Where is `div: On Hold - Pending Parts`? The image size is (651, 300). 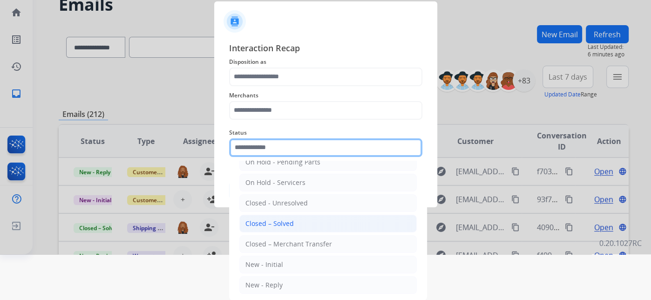
div: On Hold - Pending Parts is located at coordinates (283, 162).